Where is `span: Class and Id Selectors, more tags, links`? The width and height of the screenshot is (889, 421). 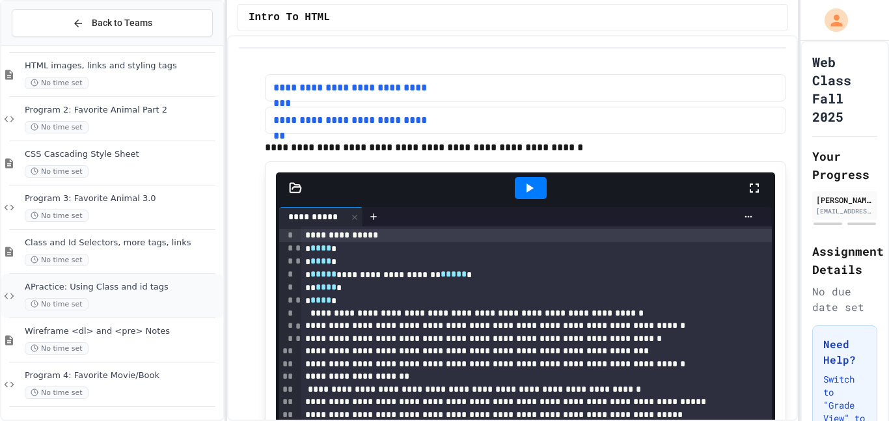 span: Class and Id Selectors, more tags, links is located at coordinates (122, 243).